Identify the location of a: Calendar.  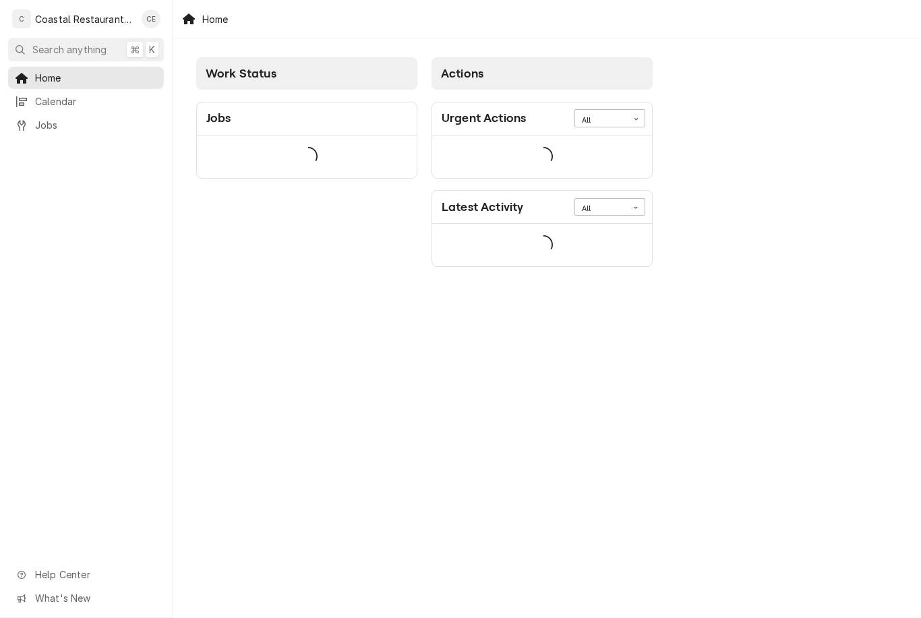
(86, 101).